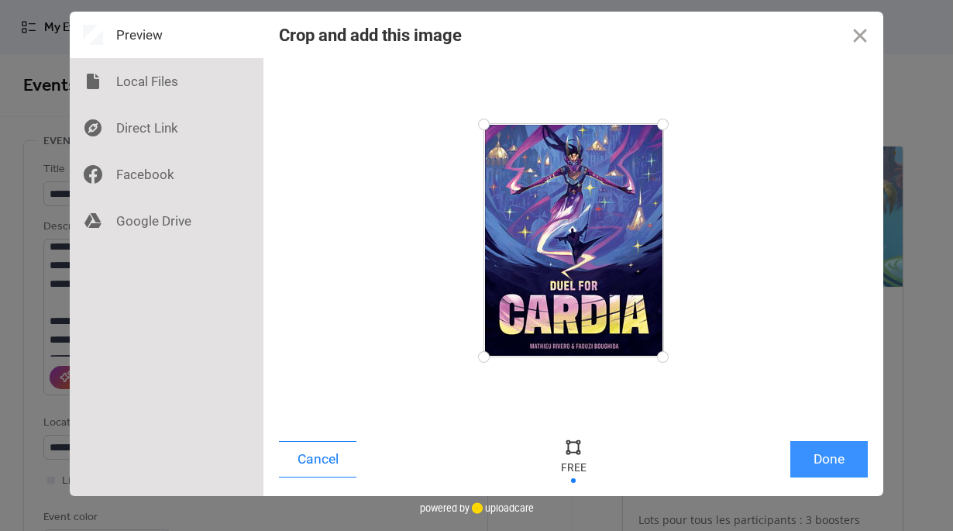 The width and height of the screenshot is (953, 531). I want to click on button: Done, so click(829, 459).